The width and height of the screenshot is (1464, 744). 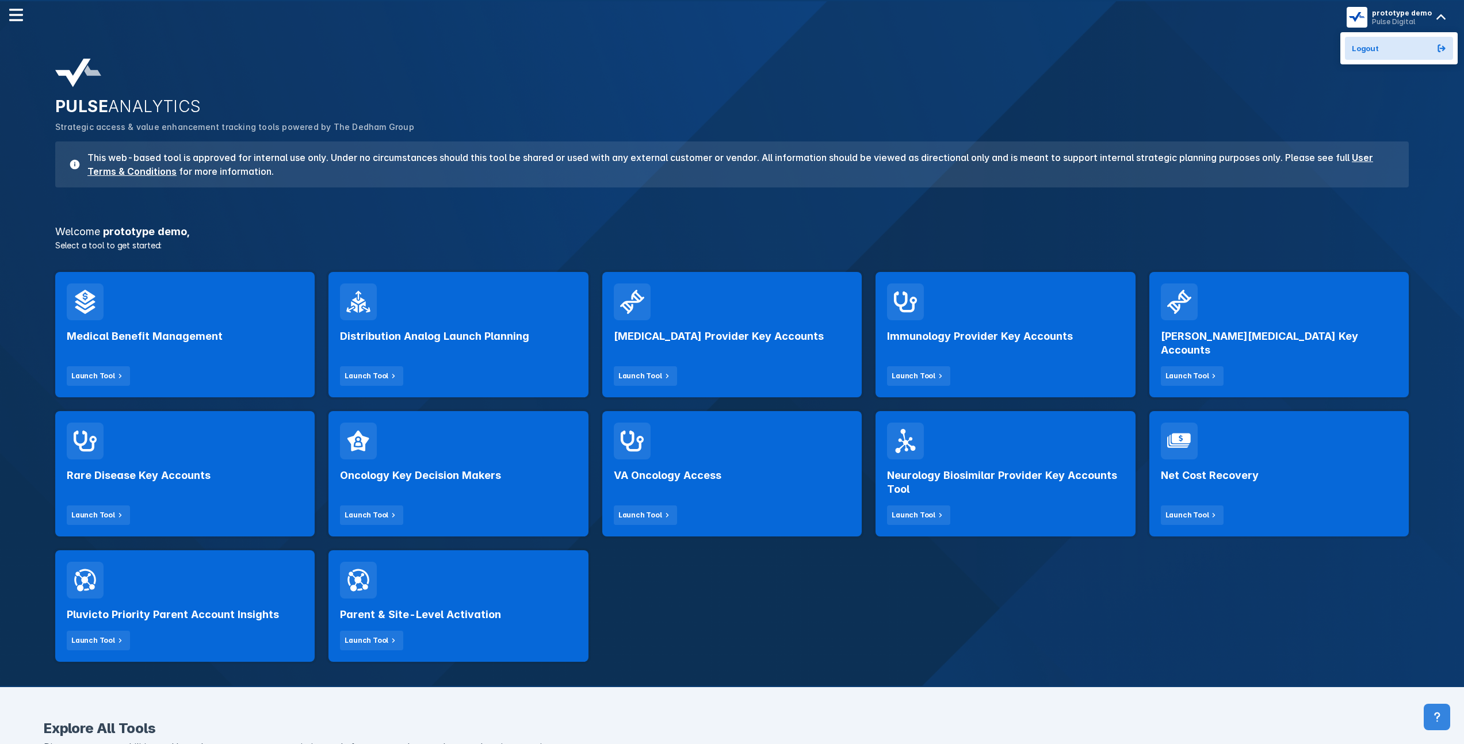 I want to click on h2: PULSE, so click(x=732, y=106).